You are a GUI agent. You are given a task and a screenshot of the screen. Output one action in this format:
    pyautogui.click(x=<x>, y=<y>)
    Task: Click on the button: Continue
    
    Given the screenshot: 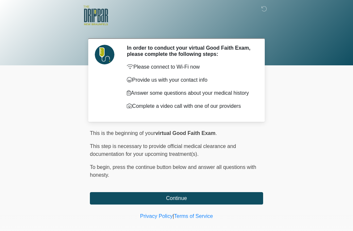 What is the action you would take?
    pyautogui.click(x=176, y=198)
    